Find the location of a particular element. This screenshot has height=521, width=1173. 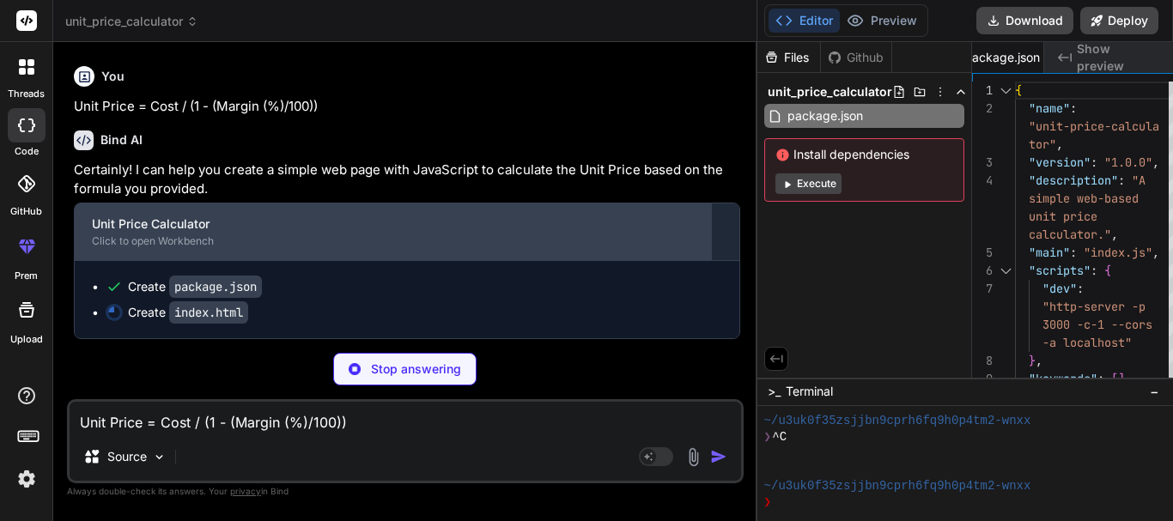

div: 8 is located at coordinates (982, 361).